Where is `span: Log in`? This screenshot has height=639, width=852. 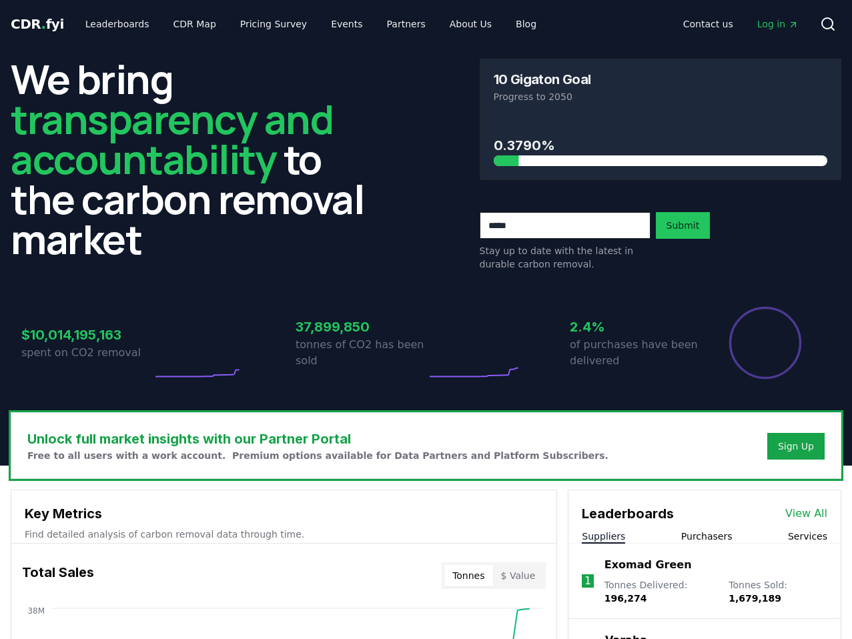
span: Log in is located at coordinates (778, 24).